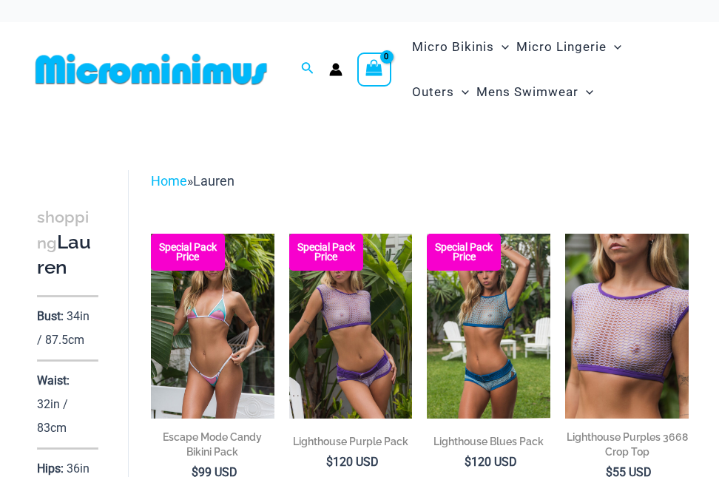  What do you see at coordinates (488, 444) in the screenshot?
I see `a: Lighthouse Blues Pack` at bounding box center [488, 444].